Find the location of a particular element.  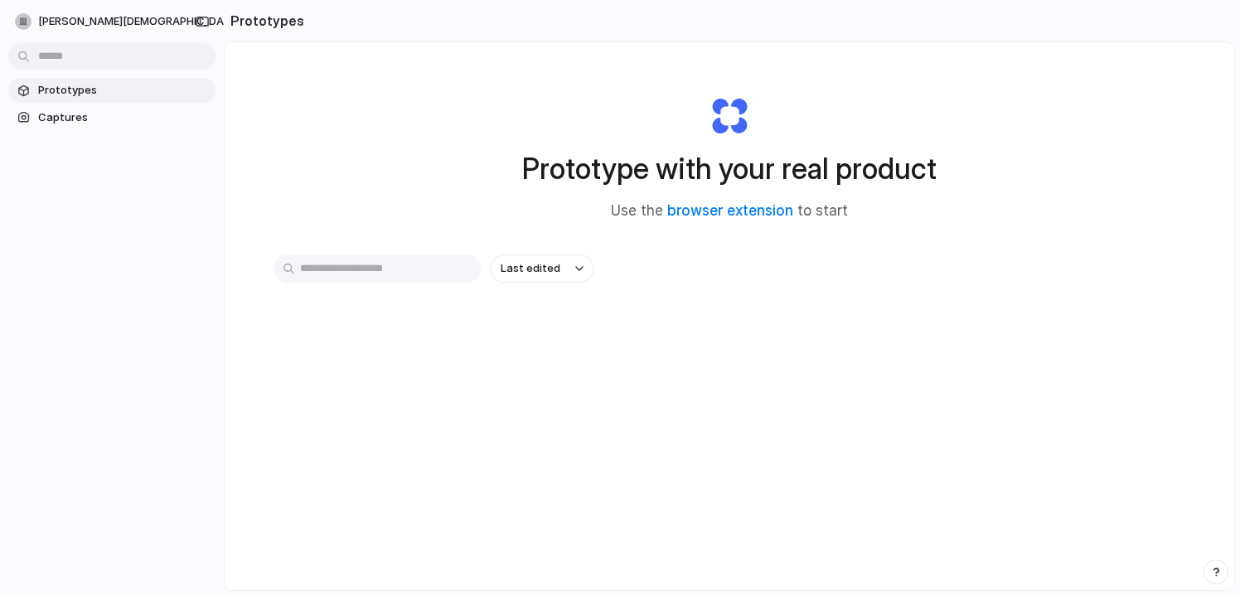

h2: Prototypes is located at coordinates (264, 21).